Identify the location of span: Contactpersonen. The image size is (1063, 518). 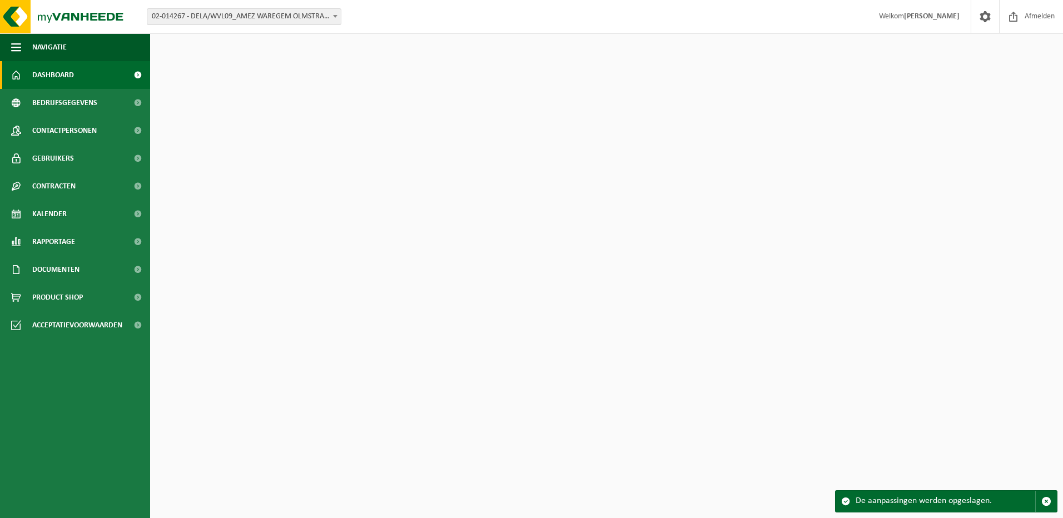
(64, 131).